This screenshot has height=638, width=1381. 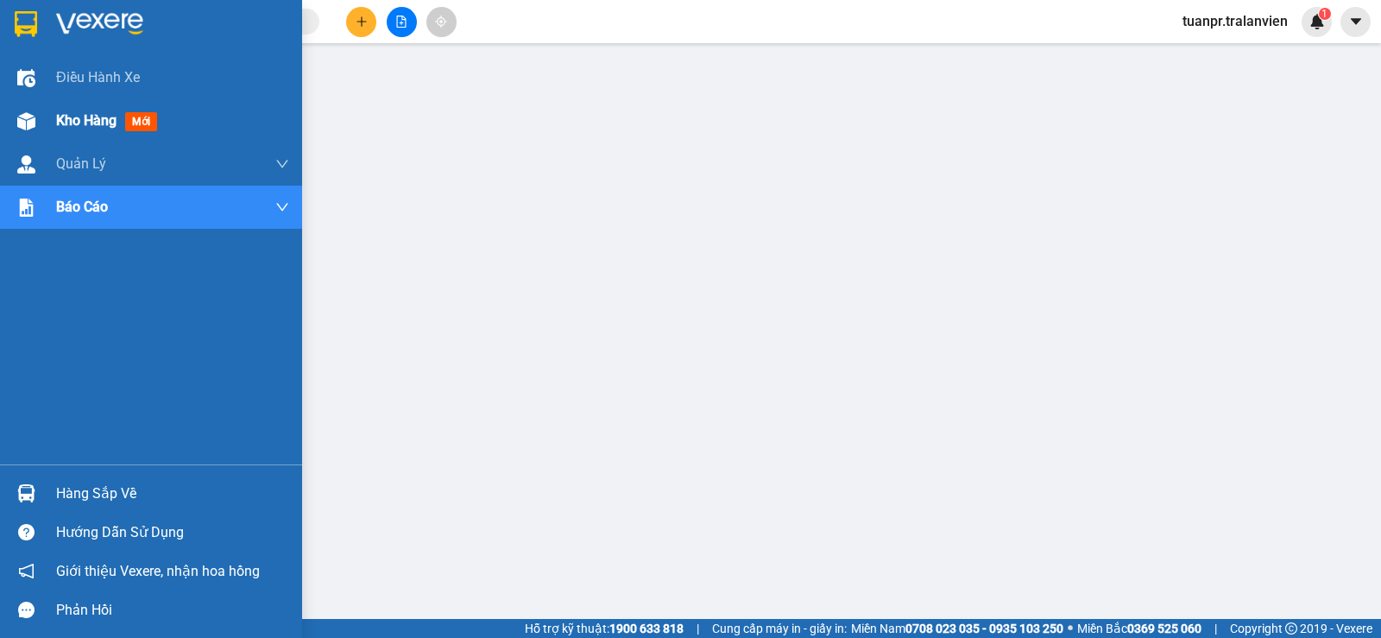 I want to click on div: Hướng dẫn sử dụng, so click(x=173, y=532).